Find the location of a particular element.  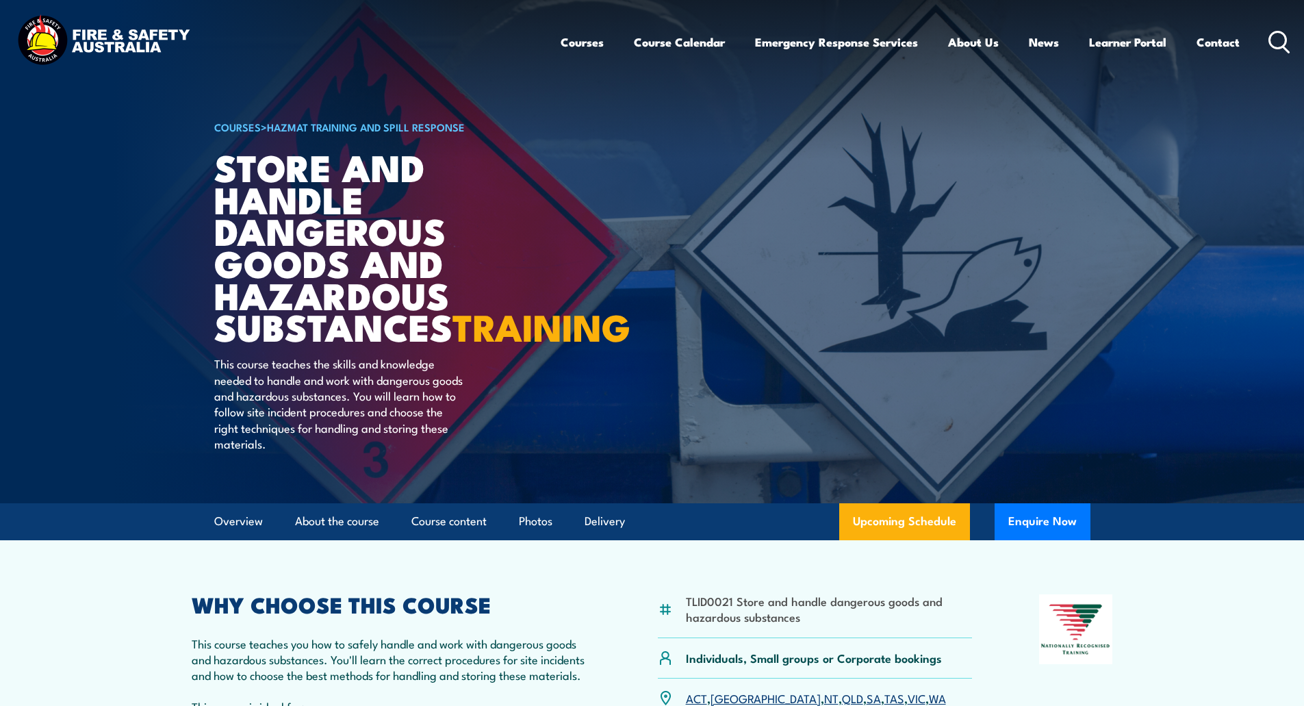

a: Learner Portal is located at coordinates (1128, 42).